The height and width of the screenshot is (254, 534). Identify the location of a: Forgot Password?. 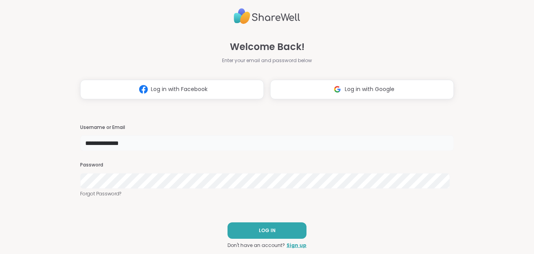
(267, 194).